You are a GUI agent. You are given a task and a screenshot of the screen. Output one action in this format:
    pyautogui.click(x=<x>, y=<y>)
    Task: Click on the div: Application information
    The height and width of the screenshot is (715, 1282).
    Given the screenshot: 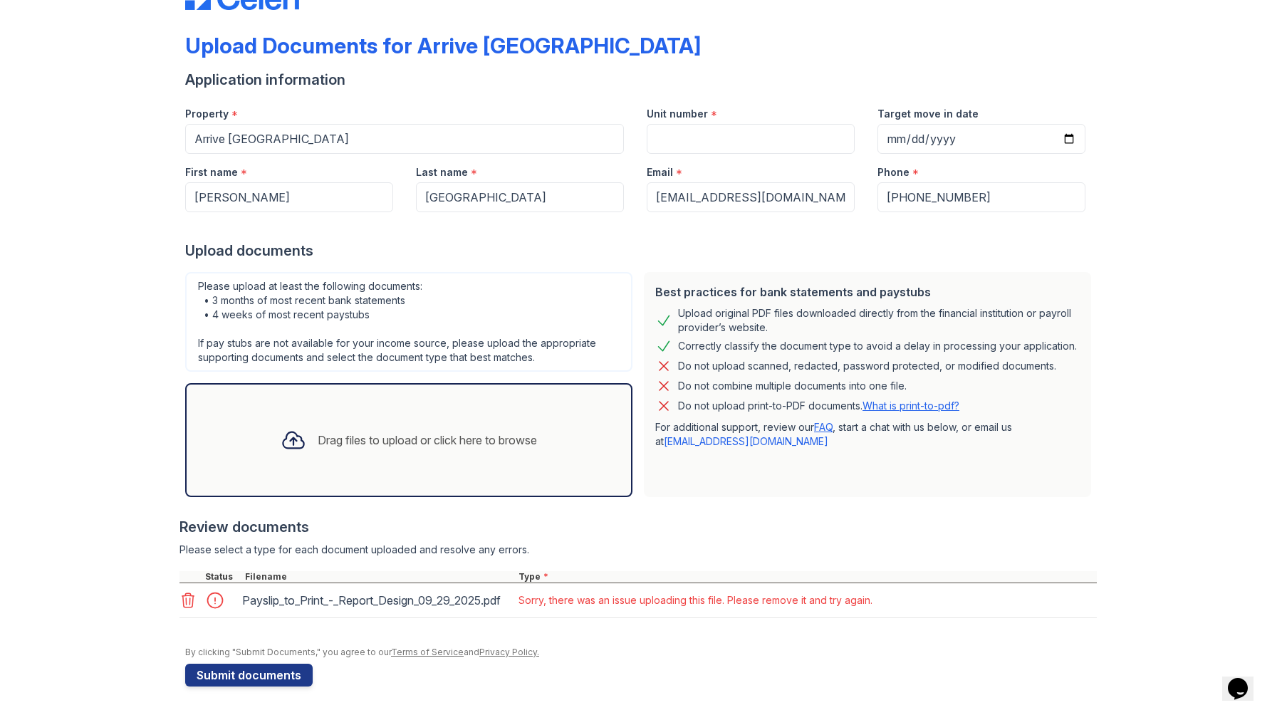 What is the action you would take?
    pyautogui.click(x=641, y=80)
    